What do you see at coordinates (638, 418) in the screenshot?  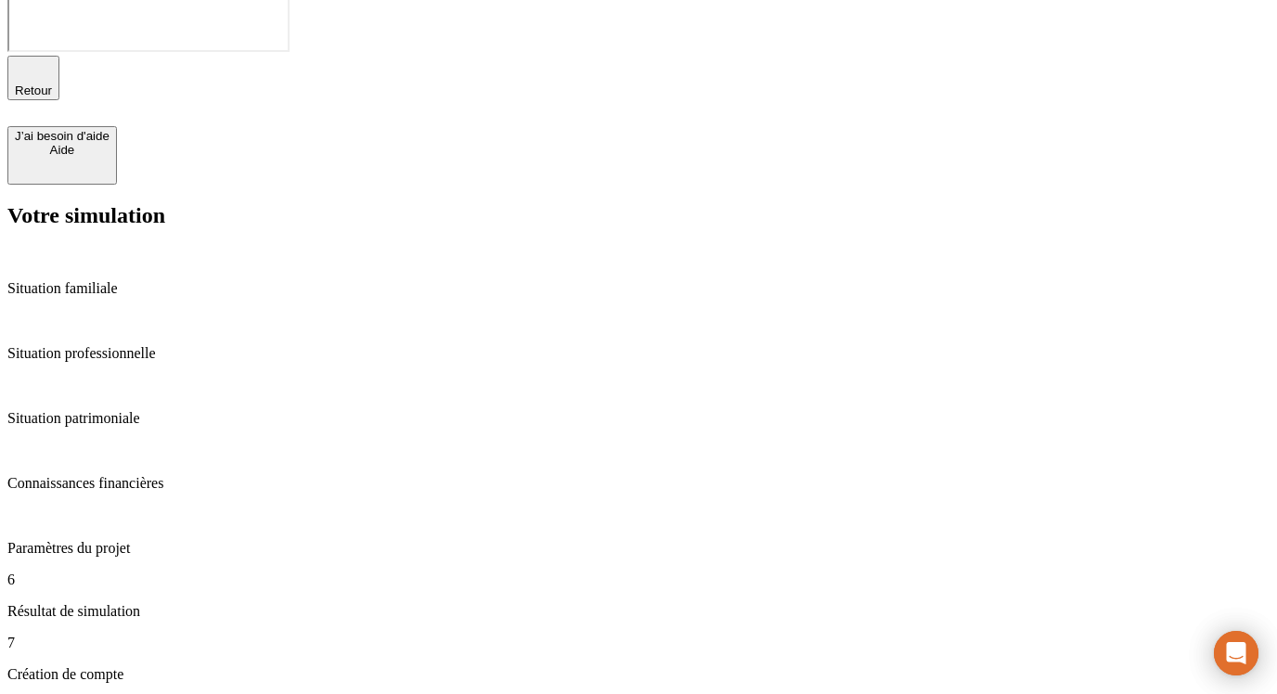 I see `p: Situation patrimoniale` at bounding box center [638, 418].